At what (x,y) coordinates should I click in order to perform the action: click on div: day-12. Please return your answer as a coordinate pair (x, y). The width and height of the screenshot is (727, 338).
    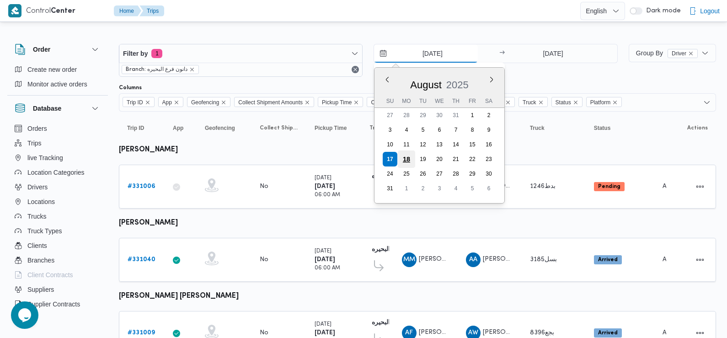
    Looking at the image, I should click on (423, 145).